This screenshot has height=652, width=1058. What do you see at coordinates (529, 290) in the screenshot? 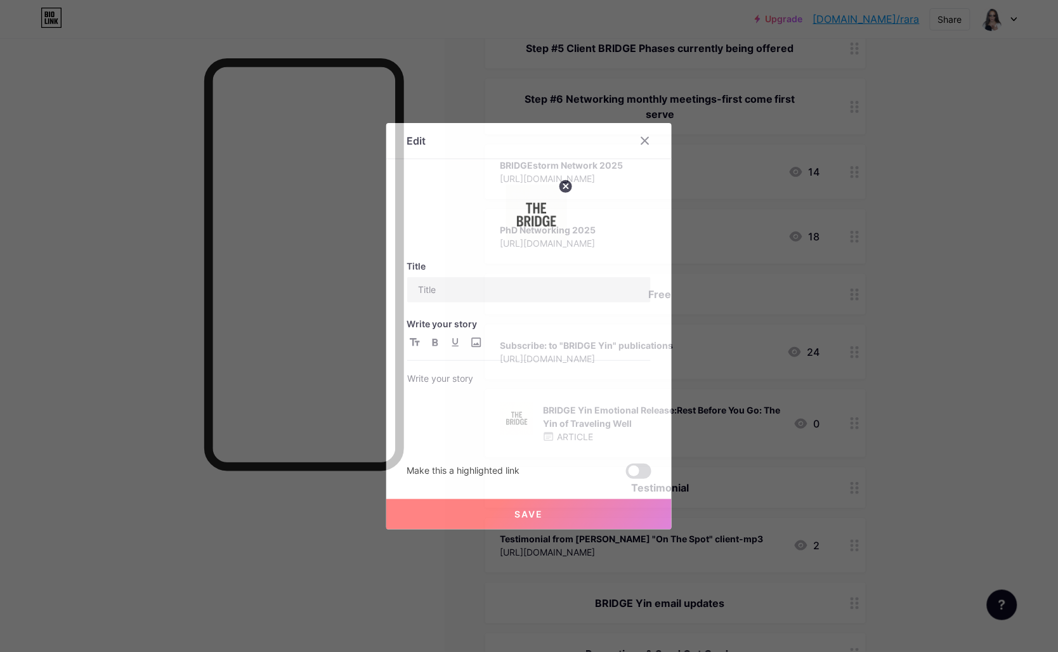
I see `input: Title` at bounding box center [529, 290].